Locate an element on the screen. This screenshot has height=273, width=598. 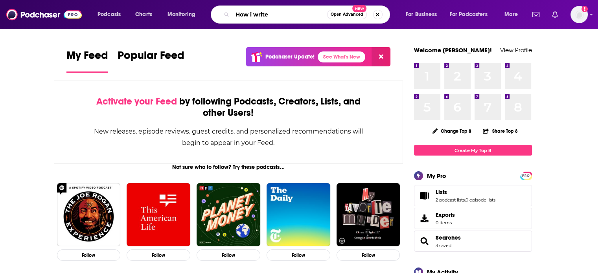
input: Search podcasts, credits, & more... is located at coordinates (279, 15).